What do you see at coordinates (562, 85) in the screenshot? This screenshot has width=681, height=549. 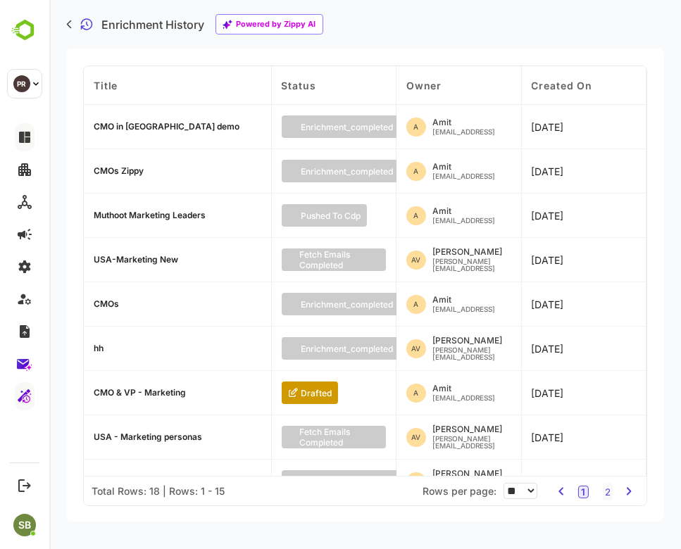 I see `span: Created On` at bounding box center [562, 85].